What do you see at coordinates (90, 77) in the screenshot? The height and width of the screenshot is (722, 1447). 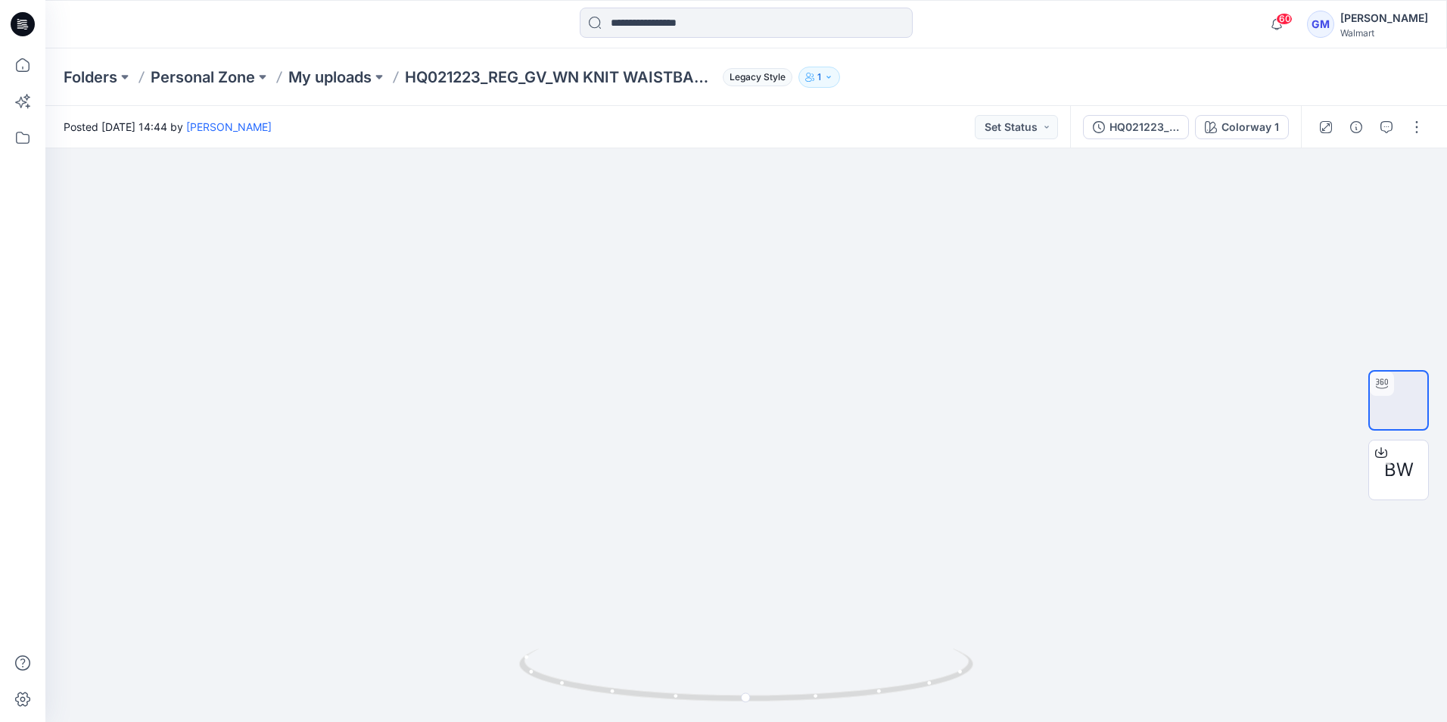 I see `p: Folders` at bounding box center [90, 77].